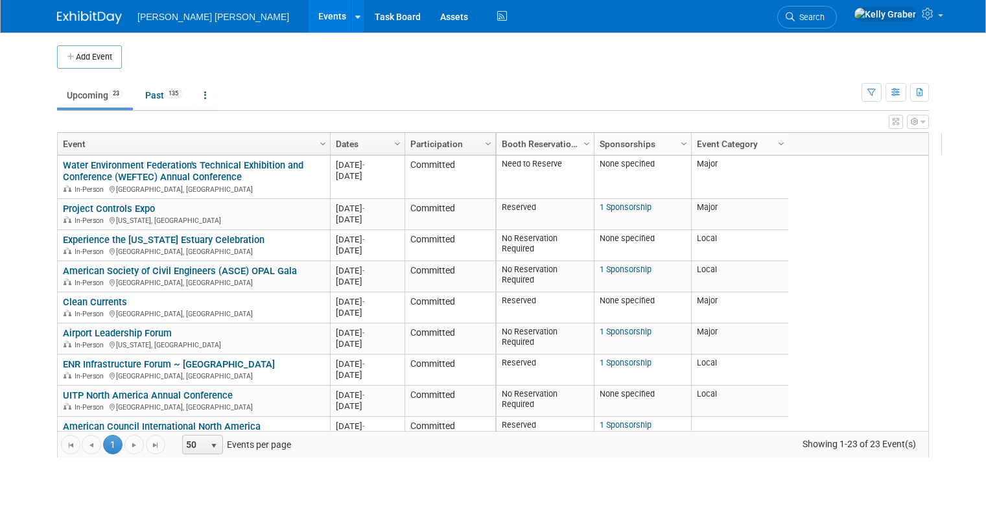 The height and width of the screenshot is (512, 986). Describe the element at coordinates (807, 17) in the screenshot. I see `a: Search` at that location.